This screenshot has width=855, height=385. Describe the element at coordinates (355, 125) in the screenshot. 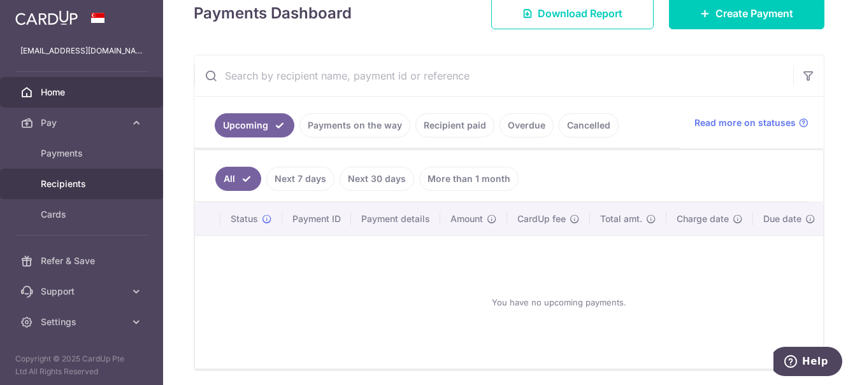

I see `a: Payments on the way` at that location.